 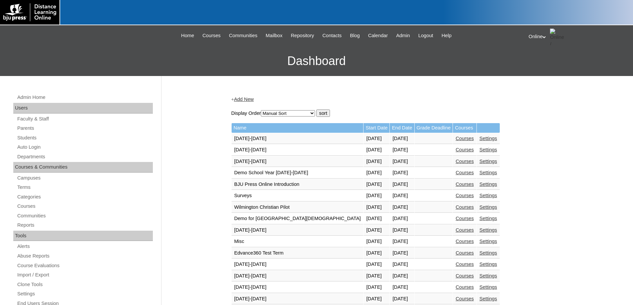 I want to click on td: Misc, so click(x=297, y=242).